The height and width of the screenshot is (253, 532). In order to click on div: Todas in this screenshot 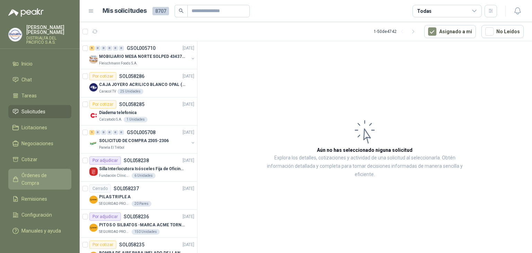, I will do `click(425, 11)`.